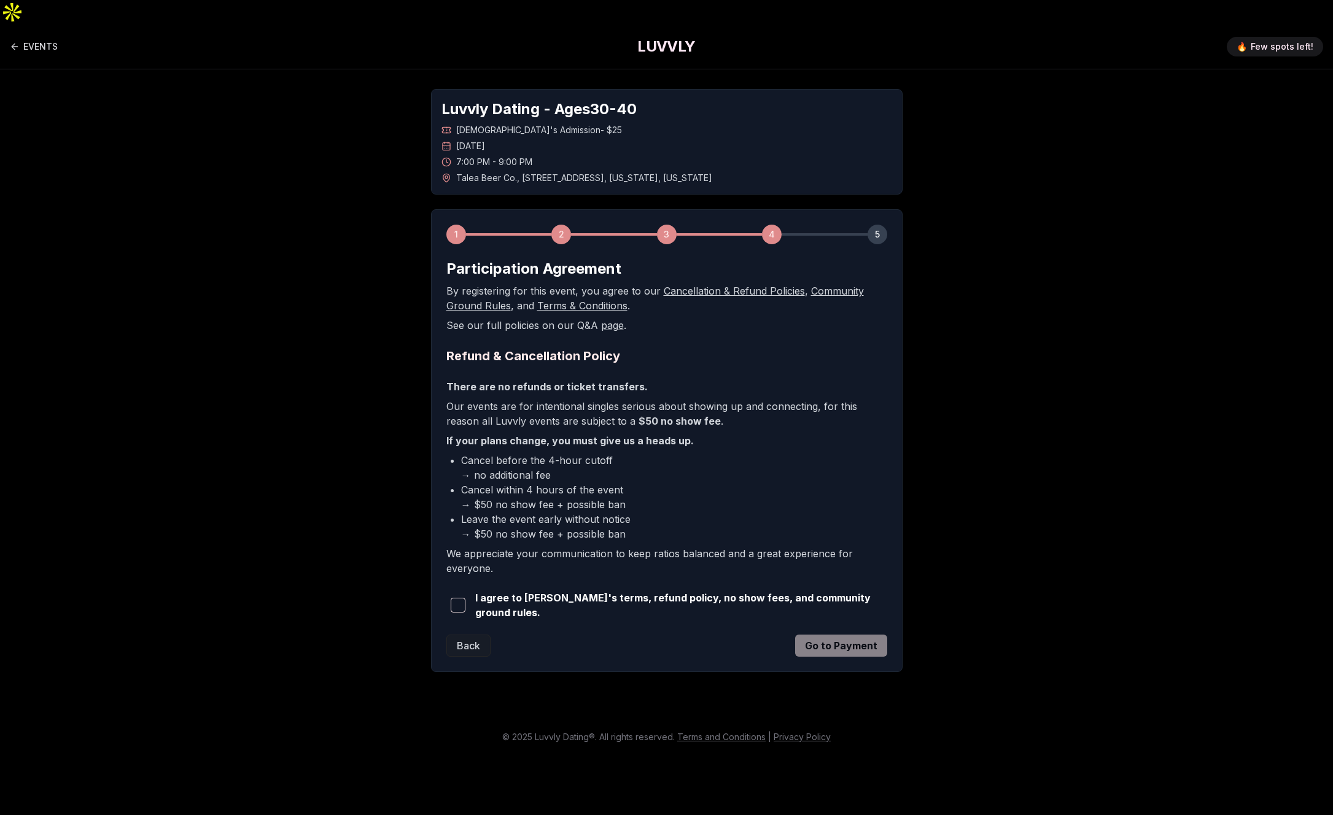 This screenshot has width=1333, height=815. What do you see at coordinates (667, 298) in the screenshot?
I see `p: By registering for this event, you agree to our , , and .` at bounding box center [667, 298].